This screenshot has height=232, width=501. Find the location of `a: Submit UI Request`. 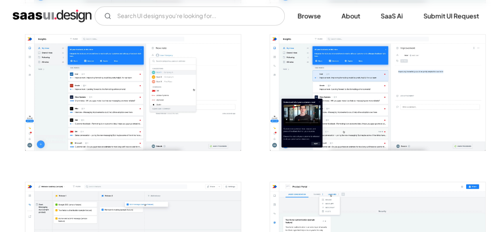

a: Submit UI Request is located at coordinates (451, 16).